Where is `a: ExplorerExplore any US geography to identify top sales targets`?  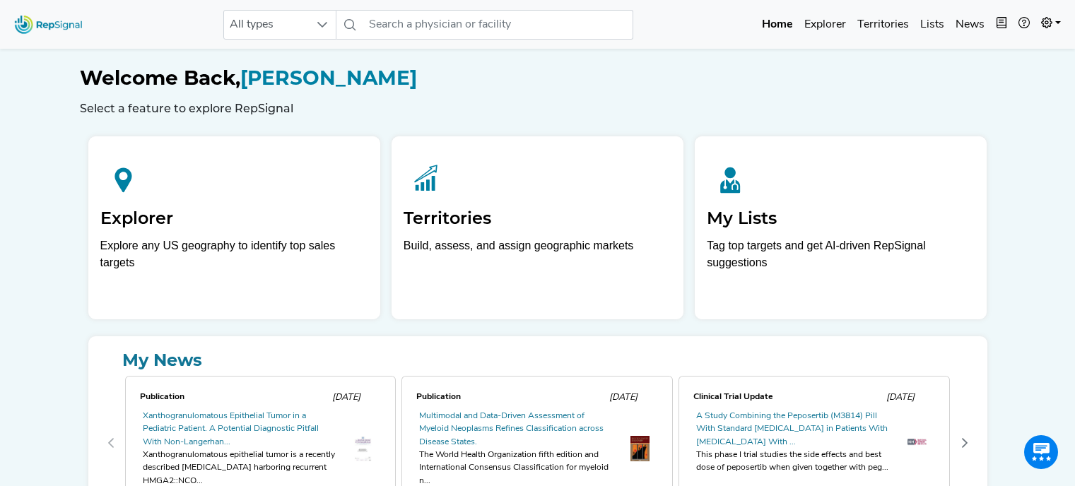
a: ExplorerExplore any US geography to identify top sales targets is located at coordinates (234, 228).